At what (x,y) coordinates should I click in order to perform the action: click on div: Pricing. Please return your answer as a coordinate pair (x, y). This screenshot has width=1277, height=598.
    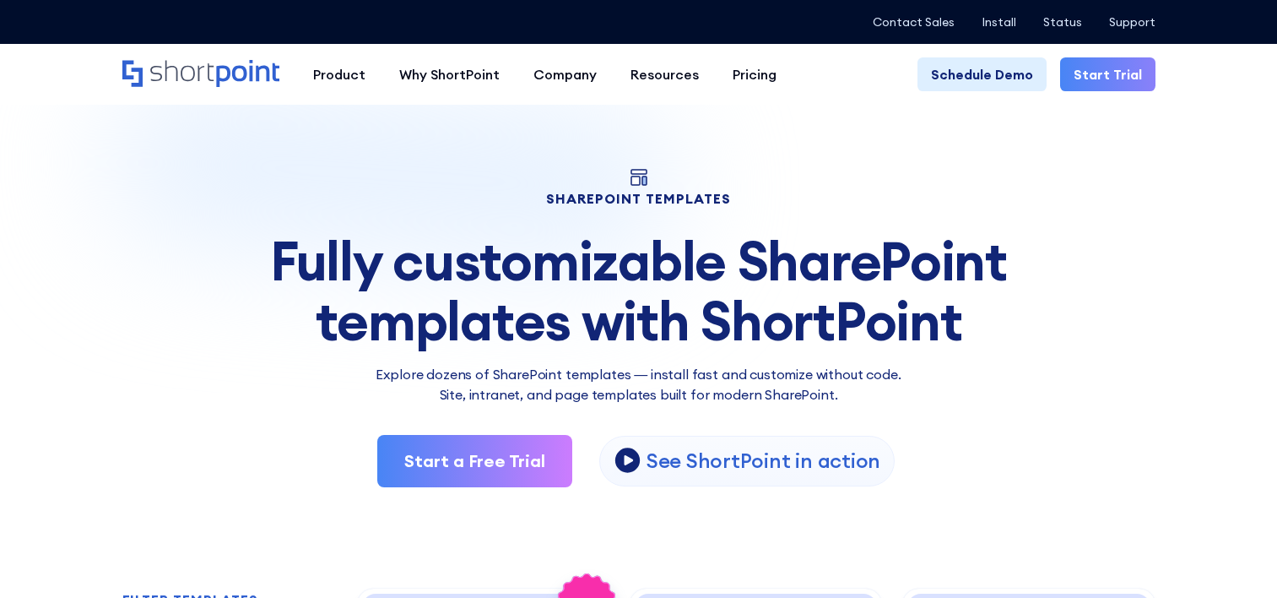
    Looking at the image, I should click on (754, 74).